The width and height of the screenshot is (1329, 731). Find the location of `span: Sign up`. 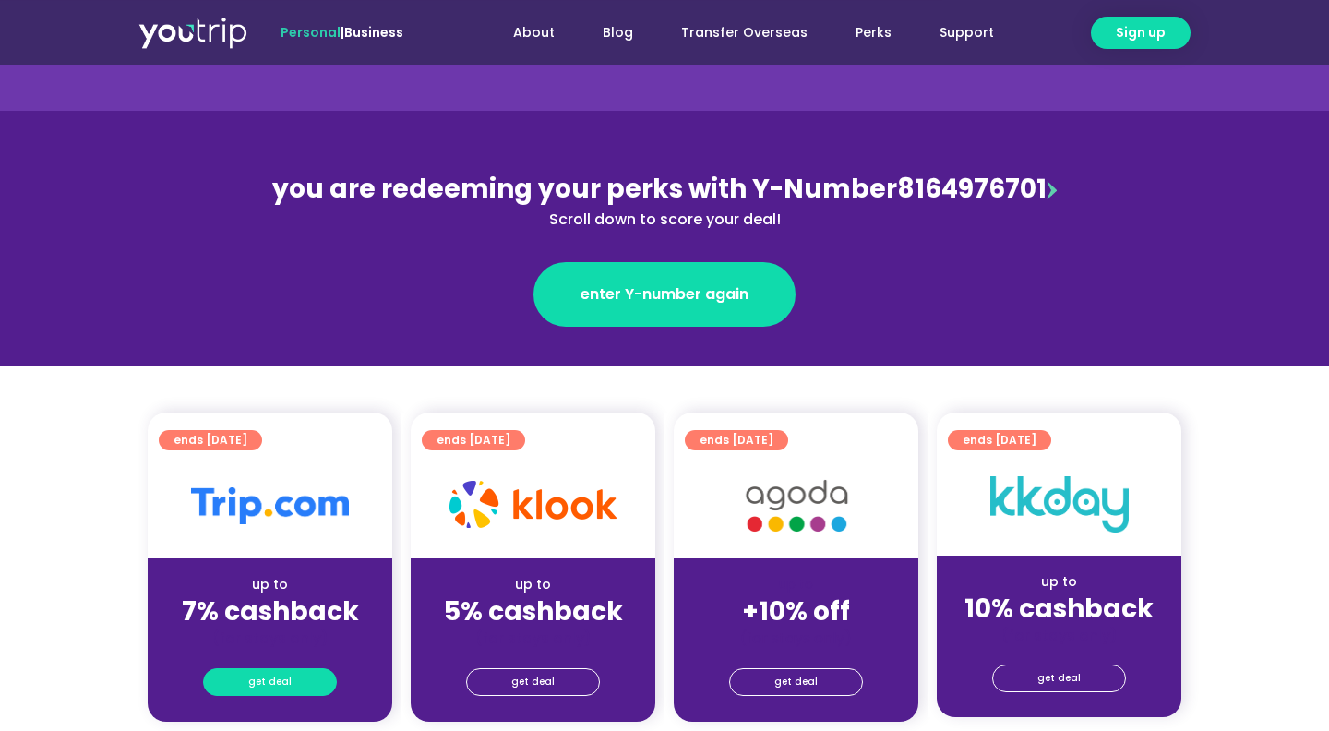

span: Sign up is located at coordinates (1141, 32).